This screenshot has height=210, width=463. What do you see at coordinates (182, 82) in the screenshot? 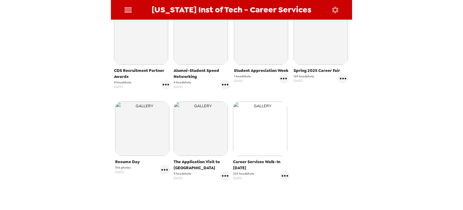
I see `span: 4 headshots` at bounding box center [182, 82].